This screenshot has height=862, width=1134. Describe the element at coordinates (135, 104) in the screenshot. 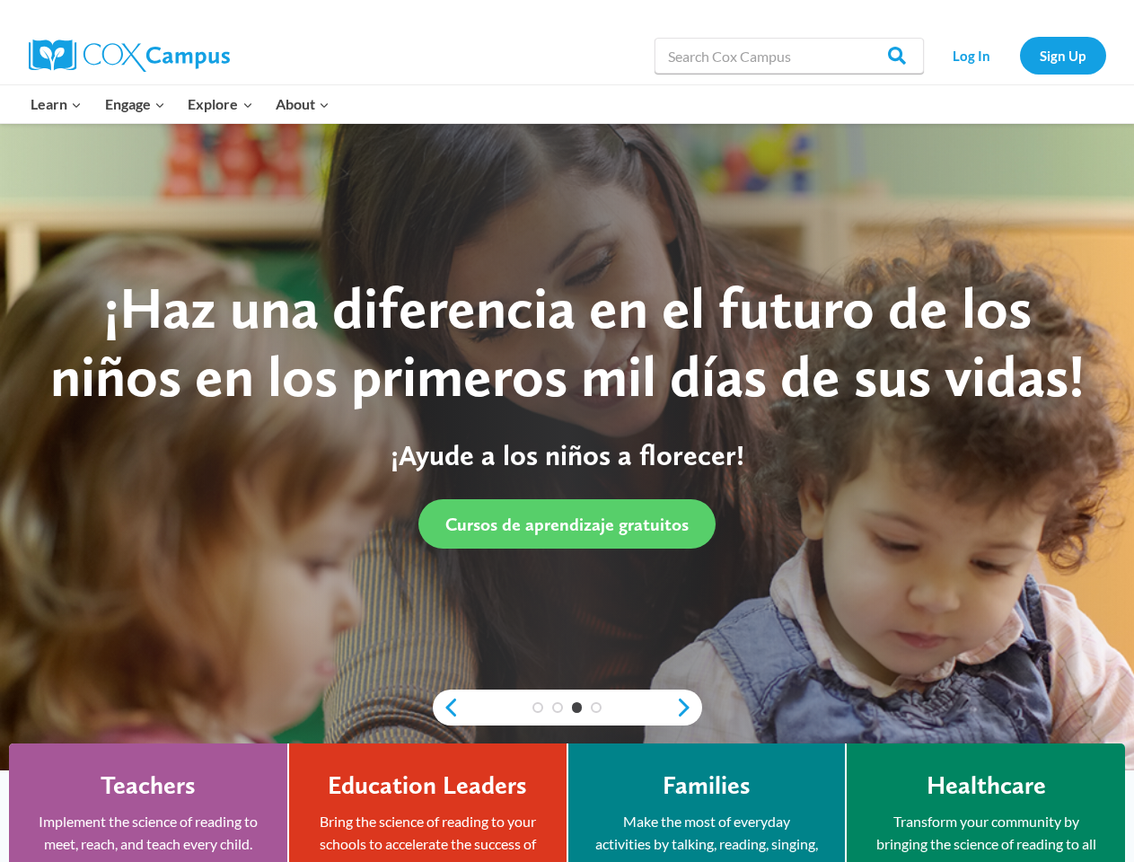

I see `span: Engage` at that location.